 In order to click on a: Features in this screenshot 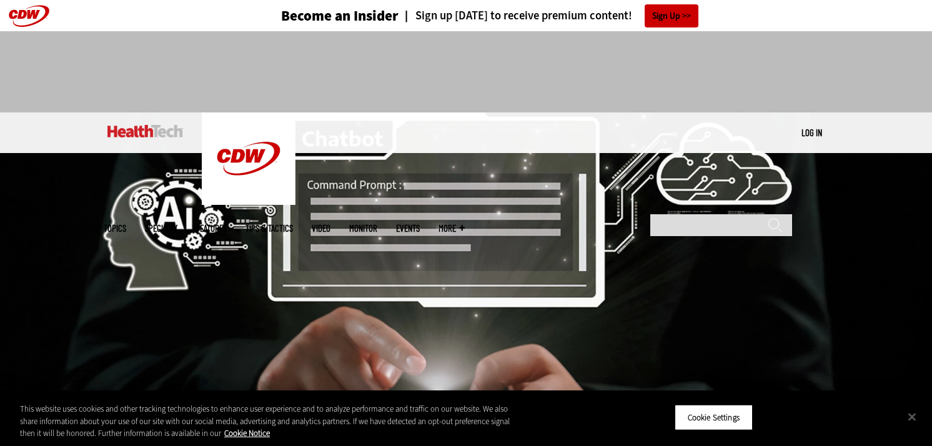, I will do `click(211, 228)`.